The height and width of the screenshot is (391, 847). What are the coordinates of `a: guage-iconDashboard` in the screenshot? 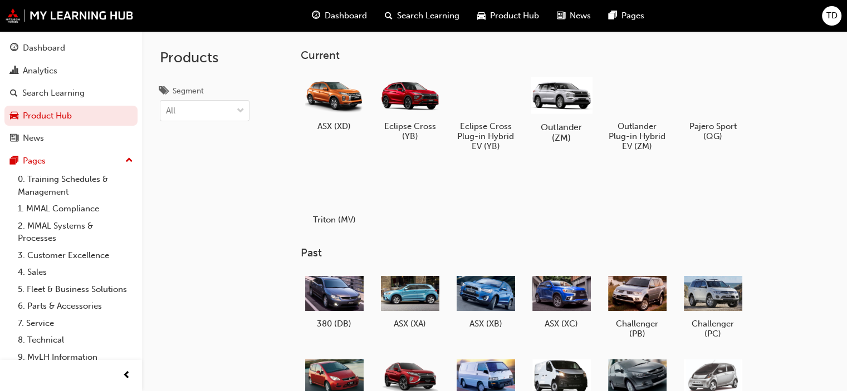 It's located at (339, 16).